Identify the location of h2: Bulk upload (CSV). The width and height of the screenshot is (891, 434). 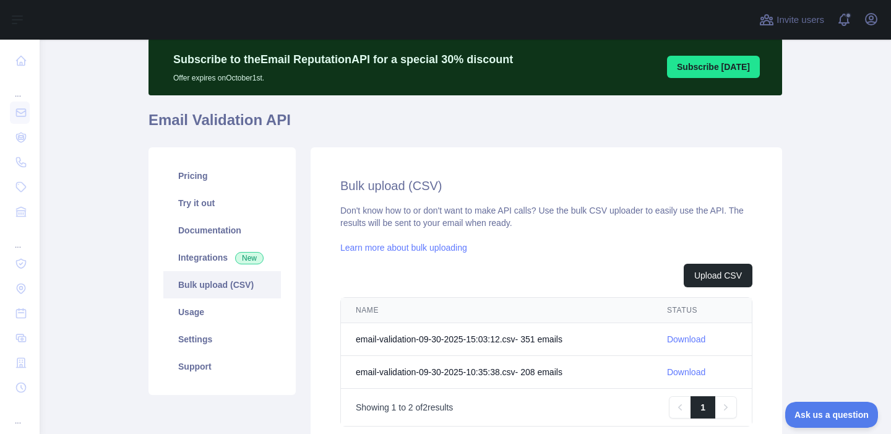
(546, 186).